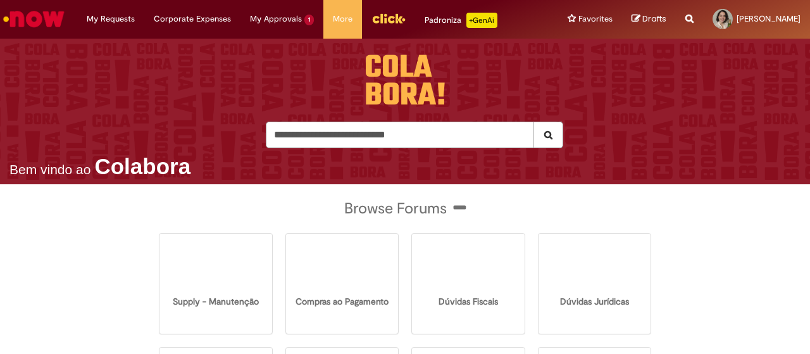 The height and width of the screenshot is (354, 810). What do you see at coordinates (405, 208) in the screenshot?
I see `h2: Browse Forums` at bounding box center [405, 208].